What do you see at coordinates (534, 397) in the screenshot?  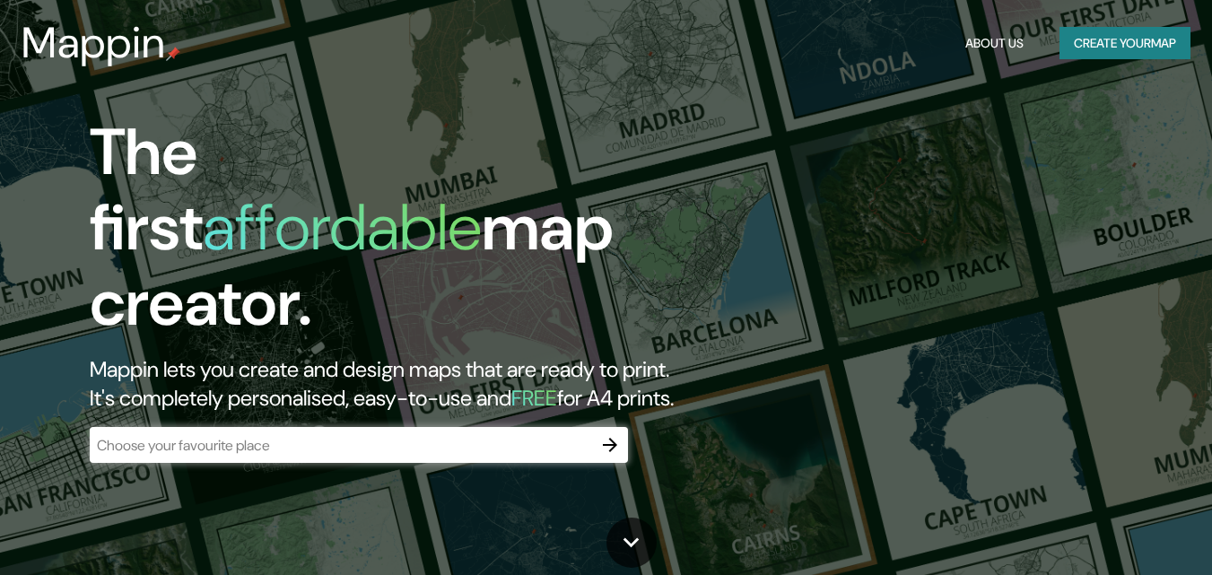 I see `h5: FREE` at bounding box center [534, 397].